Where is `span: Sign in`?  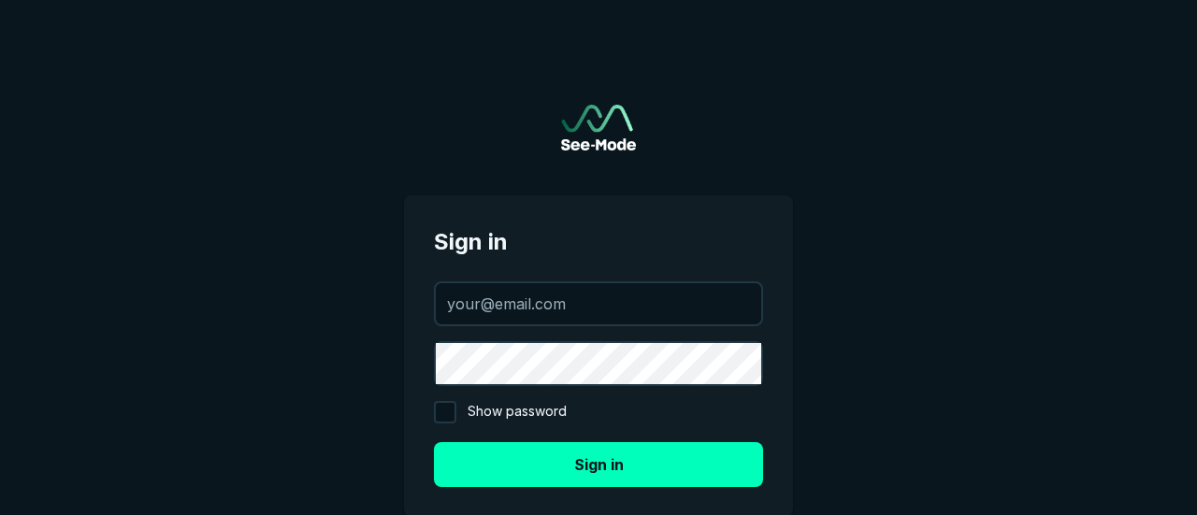 span: Sign in is located at coordinates (599, 242).